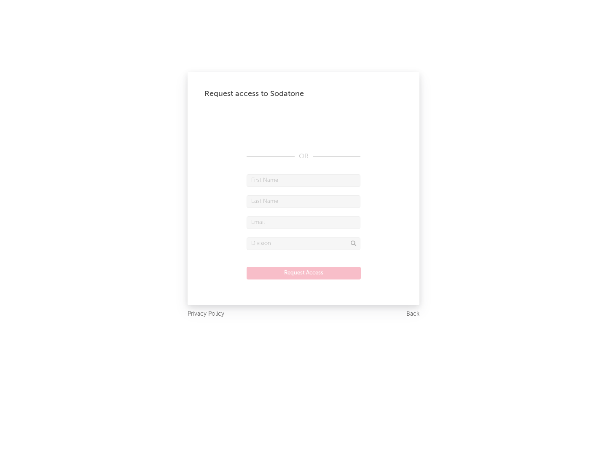 Image resolution: width=607 pixels, height=463 pixels. I want to click on input: Last Name, so click(303, 202).